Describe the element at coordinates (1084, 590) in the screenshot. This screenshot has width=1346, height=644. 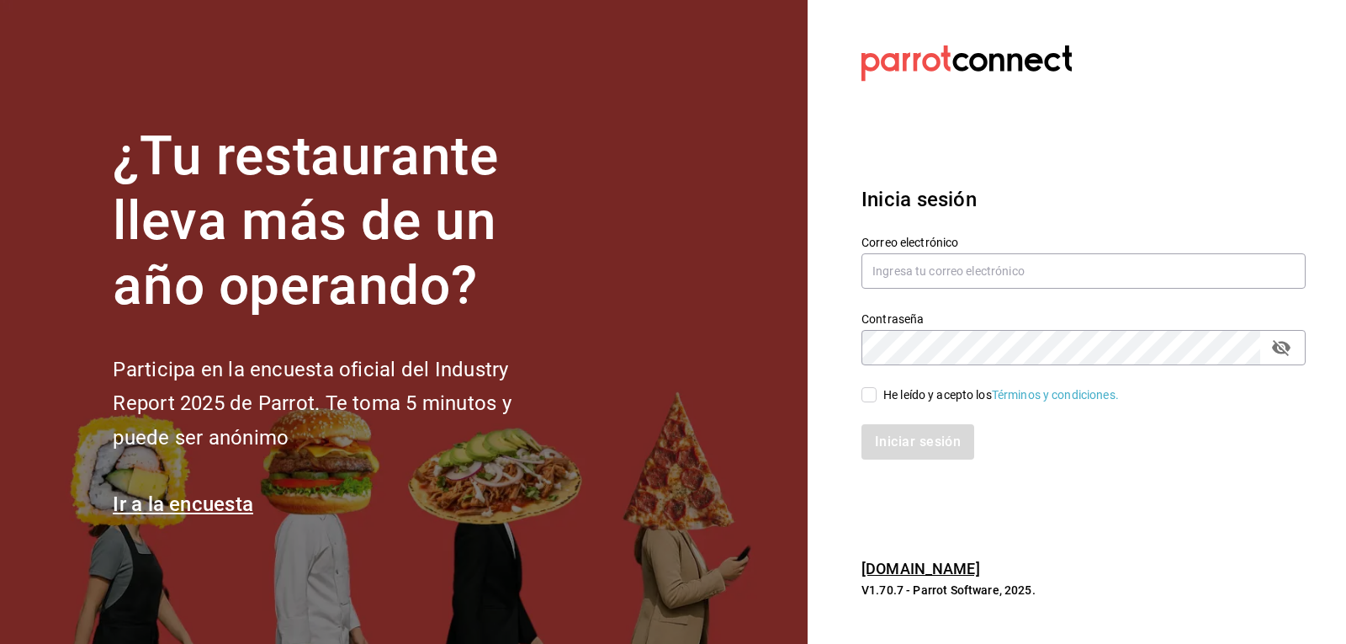
I see `p: V1.70.7 - Parrot Software, 2025.` at that location.